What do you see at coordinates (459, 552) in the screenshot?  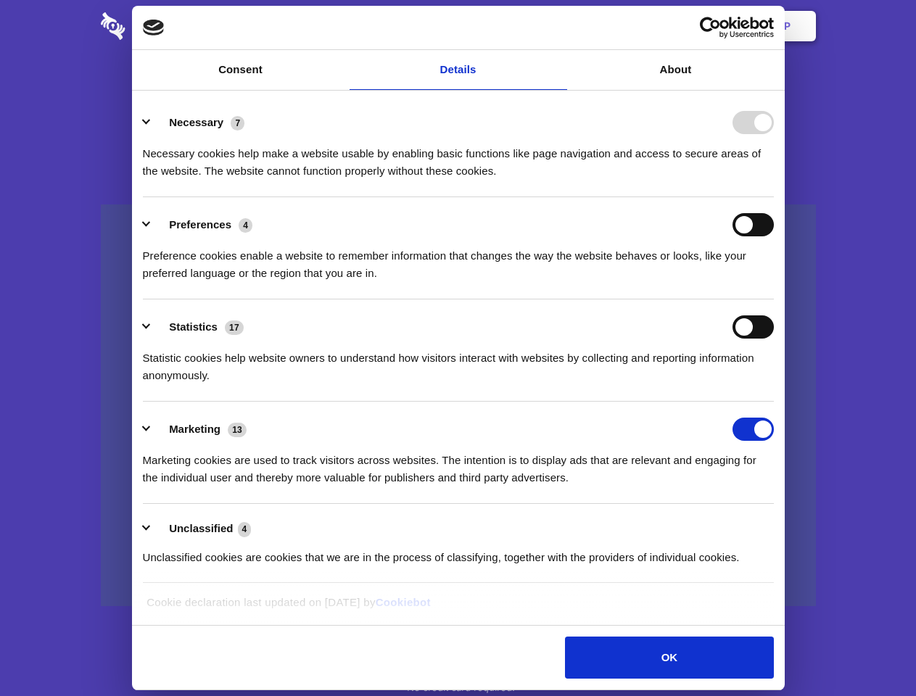 I see `div: Unclassified cookies are cookies that we are in the process of classifying, together with the pro...` at bounding box center [459, 552].